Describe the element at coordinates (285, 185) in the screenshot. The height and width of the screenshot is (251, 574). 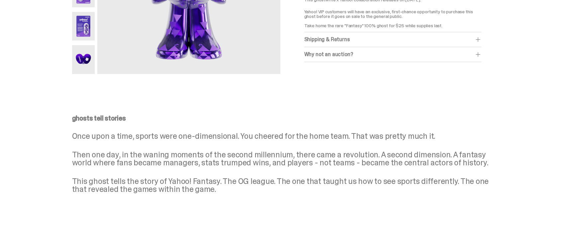
I see `p: This ghost tells the story of Yahoo! Fantasy. The OG league. The one that taught us how to see sp...` at that location.